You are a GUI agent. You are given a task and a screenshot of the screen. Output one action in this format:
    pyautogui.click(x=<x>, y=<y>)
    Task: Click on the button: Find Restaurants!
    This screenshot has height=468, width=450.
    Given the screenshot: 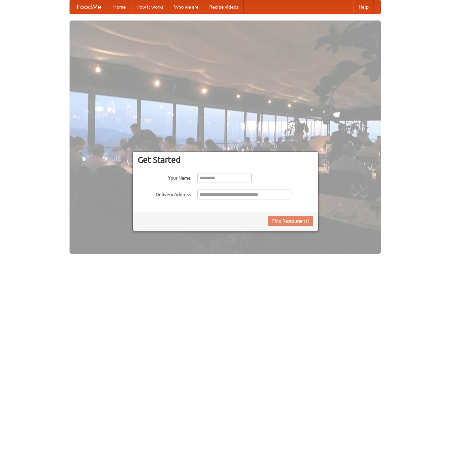 What is the action you would take?
    pyautogui.click(x=290, y=221)
    